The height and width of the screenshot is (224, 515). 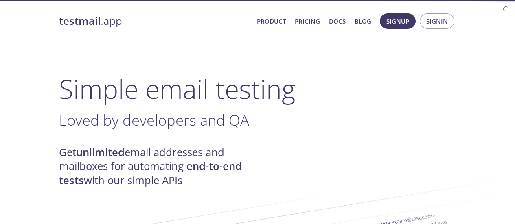 What do you see at coordinates (155, 21) in the screenshot?
I see `a: testmail.app` at bounding box center [155, 21].